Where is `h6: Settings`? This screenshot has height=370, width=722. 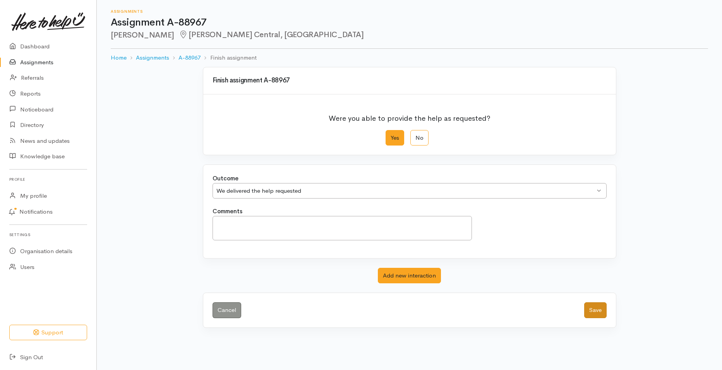 h6: Settings is located at coordinates (48, 235).